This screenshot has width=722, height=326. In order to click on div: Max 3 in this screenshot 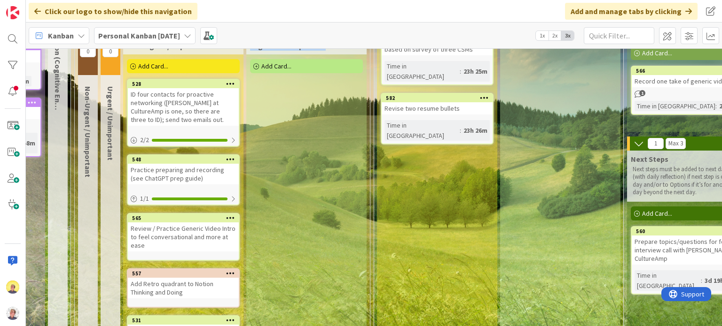, I will do `click(675, 144)`.